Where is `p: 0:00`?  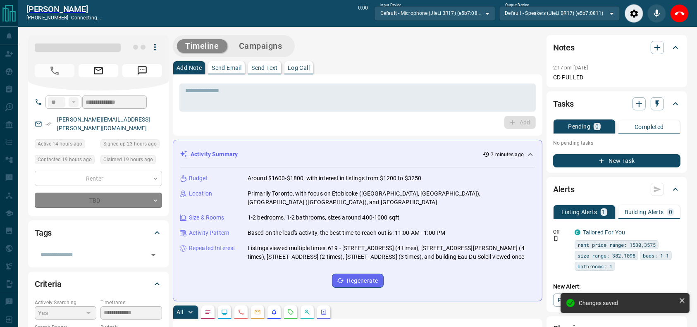 p: 0:00 is located at coordinates (363, 13).